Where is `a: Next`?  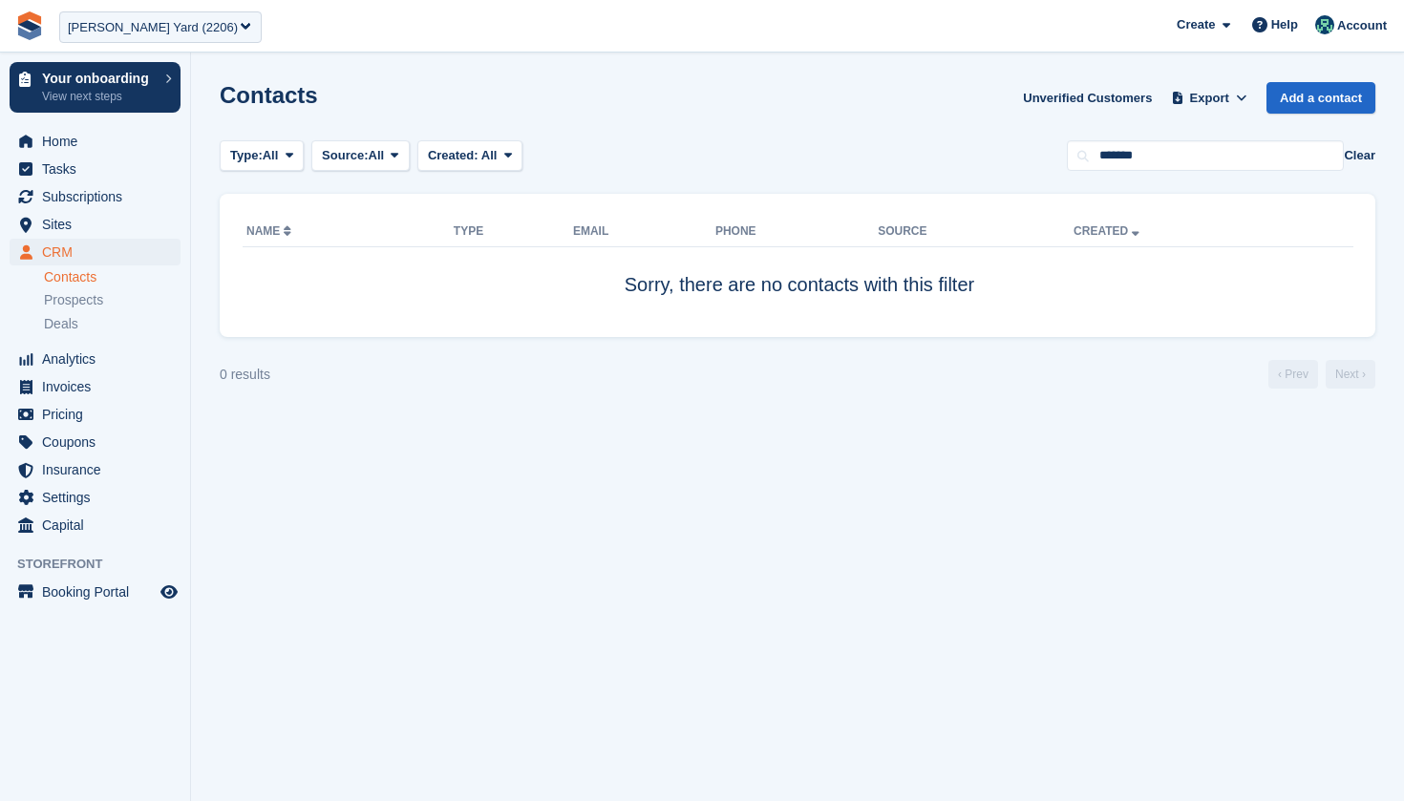
a: Next is located at coordinates (1351, 374).